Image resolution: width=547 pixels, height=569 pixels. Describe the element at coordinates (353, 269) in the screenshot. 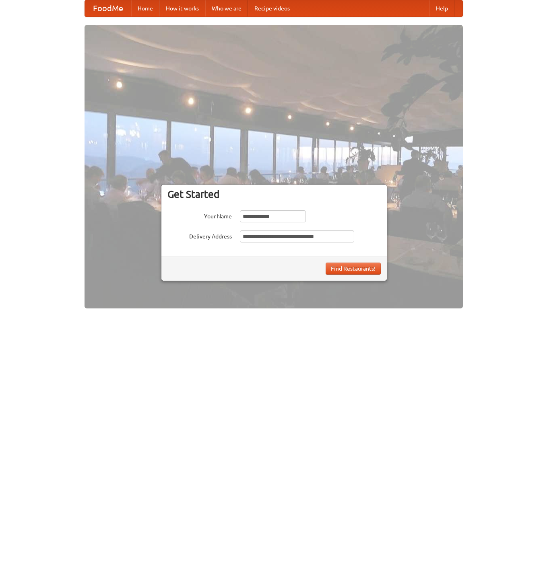

I see `button: Find Restaurants!` at that location.